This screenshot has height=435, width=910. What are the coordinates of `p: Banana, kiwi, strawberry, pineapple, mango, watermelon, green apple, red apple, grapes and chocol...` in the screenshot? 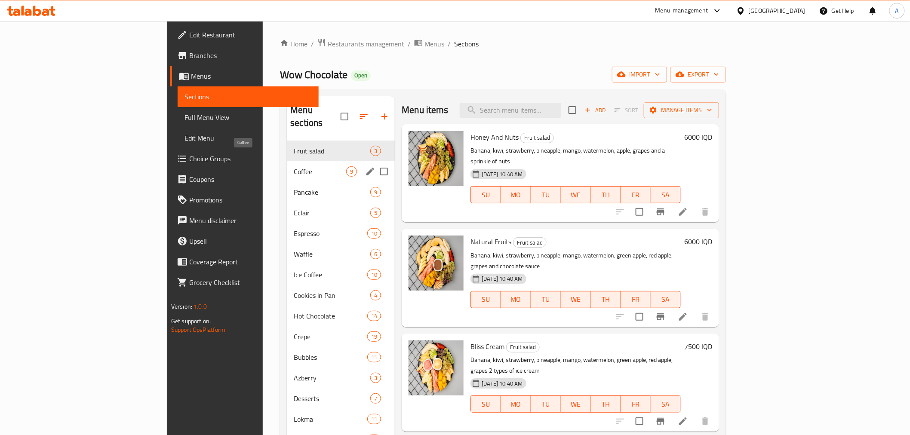 It's located at (575, 261).